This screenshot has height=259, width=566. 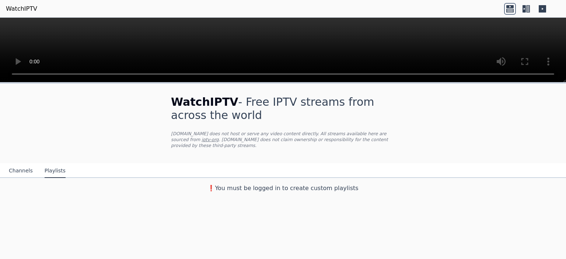 I want to click on h3: ❗️You must be logged in to create custom playlists, so click(x=283, y=188).